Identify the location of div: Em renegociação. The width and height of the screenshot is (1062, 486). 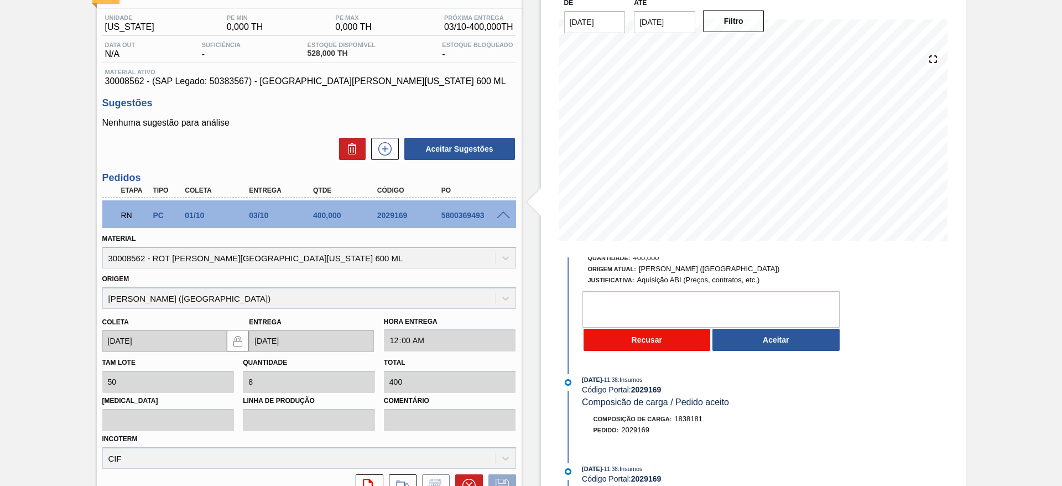
(135, 215).